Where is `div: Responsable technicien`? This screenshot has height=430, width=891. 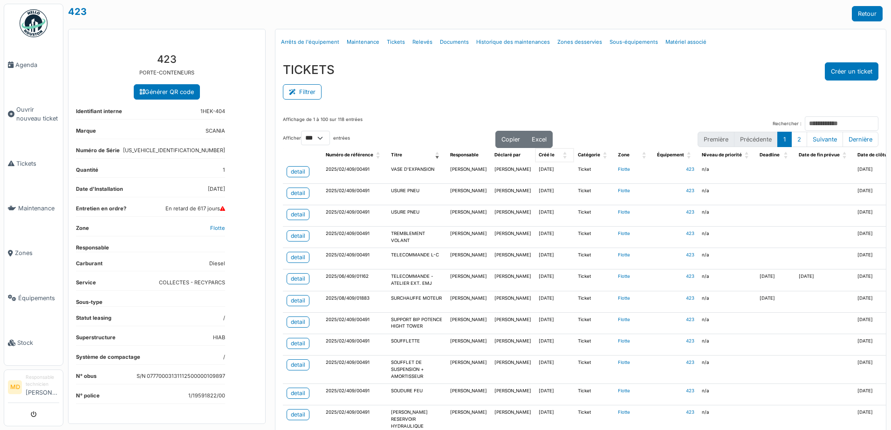
div: Responsable technicien is located at coordinates (42, 381).